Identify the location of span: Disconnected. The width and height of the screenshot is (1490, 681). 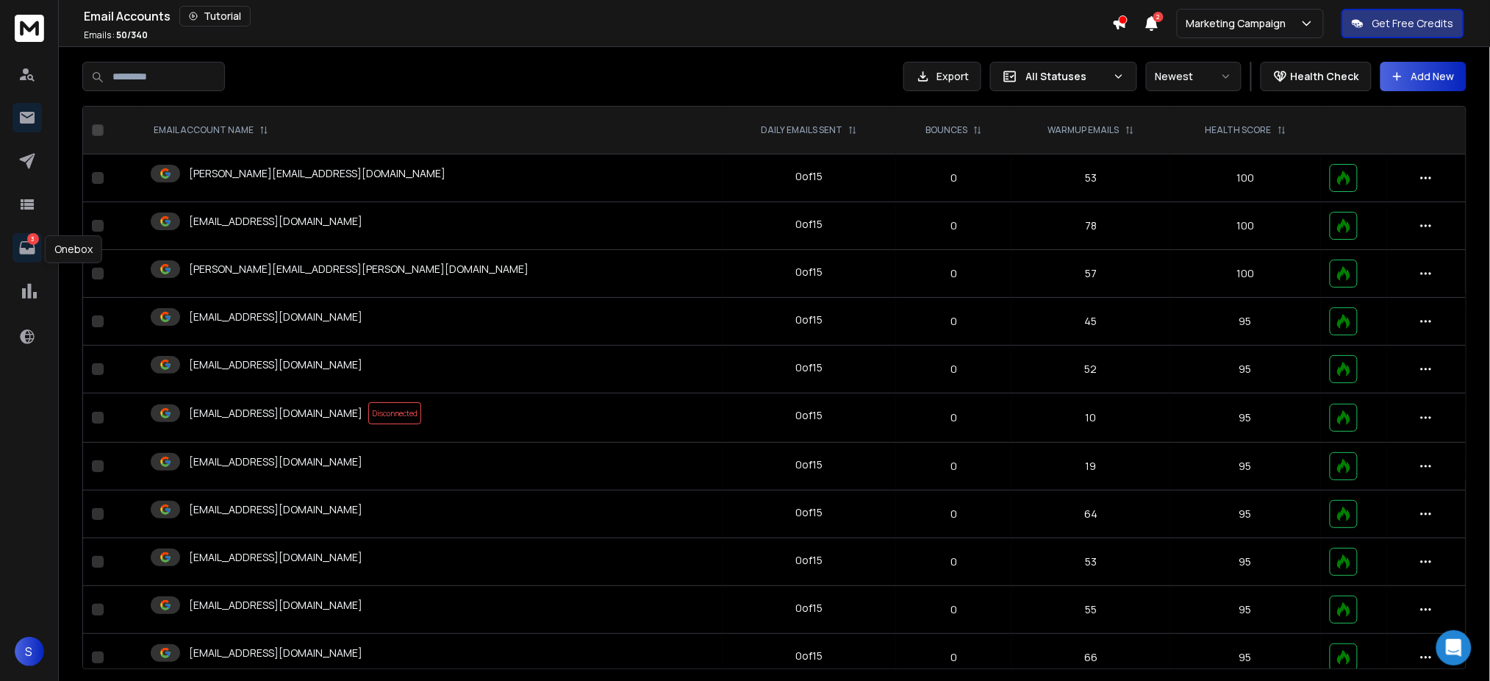
(395, 413).